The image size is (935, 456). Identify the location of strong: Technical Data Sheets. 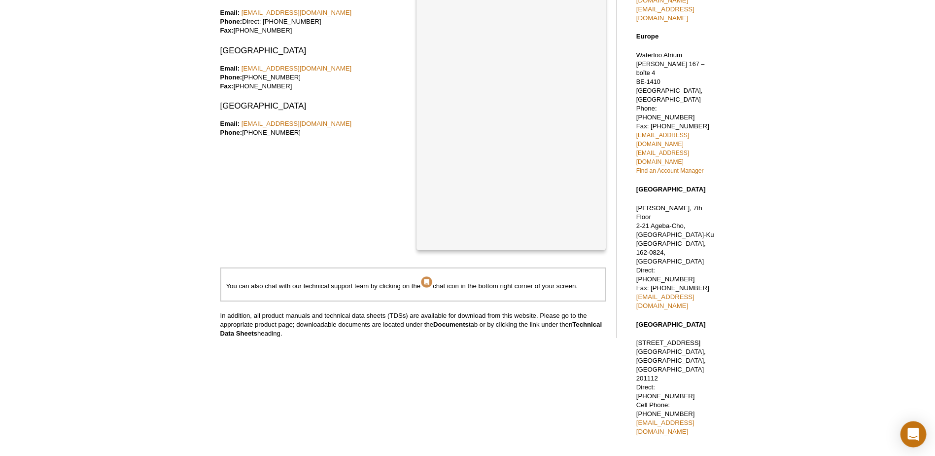
(411, 328).